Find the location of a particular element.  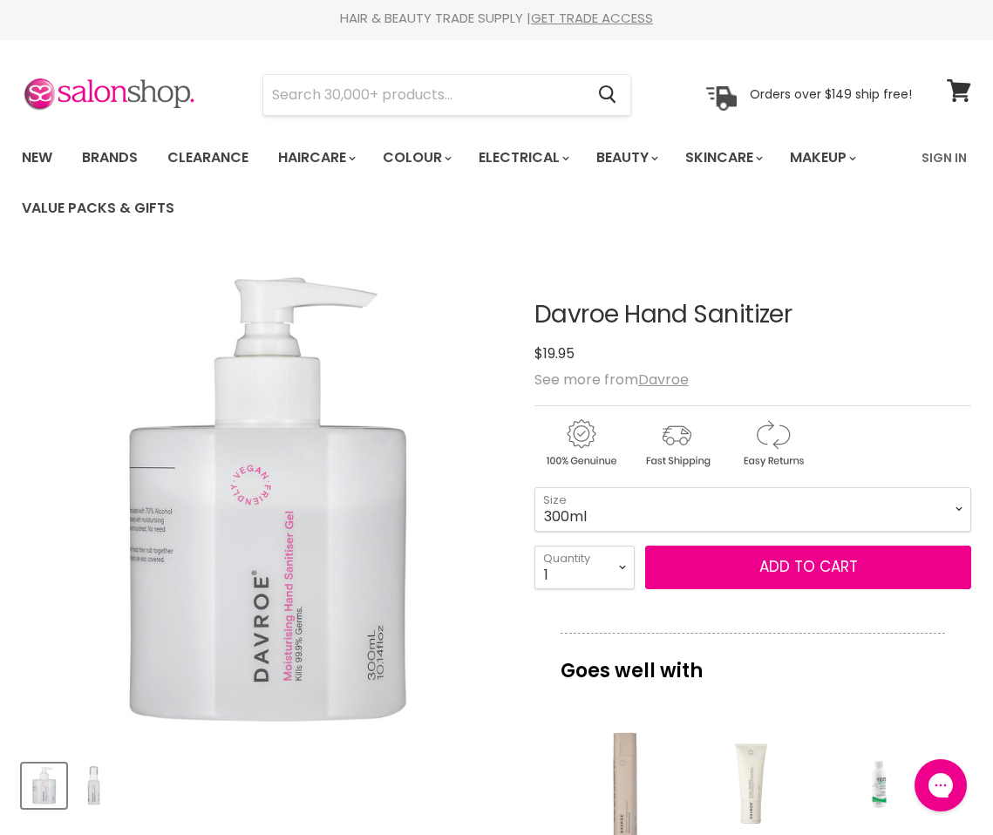

a: Makeup is located at coordinates (821, 158).